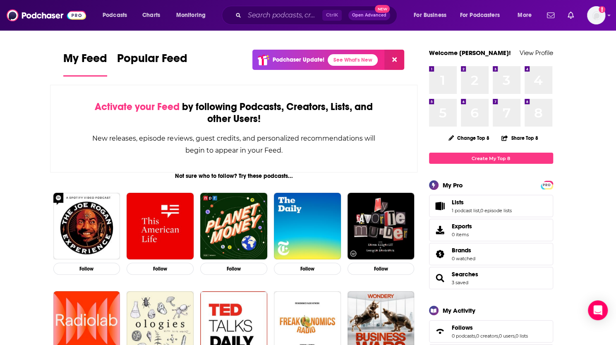 This screenshot has width=616, height=345. Describe the element at coordinates (596, 15) in the screenshot. I see `span: Logged in as Tessarossi87` at that location.